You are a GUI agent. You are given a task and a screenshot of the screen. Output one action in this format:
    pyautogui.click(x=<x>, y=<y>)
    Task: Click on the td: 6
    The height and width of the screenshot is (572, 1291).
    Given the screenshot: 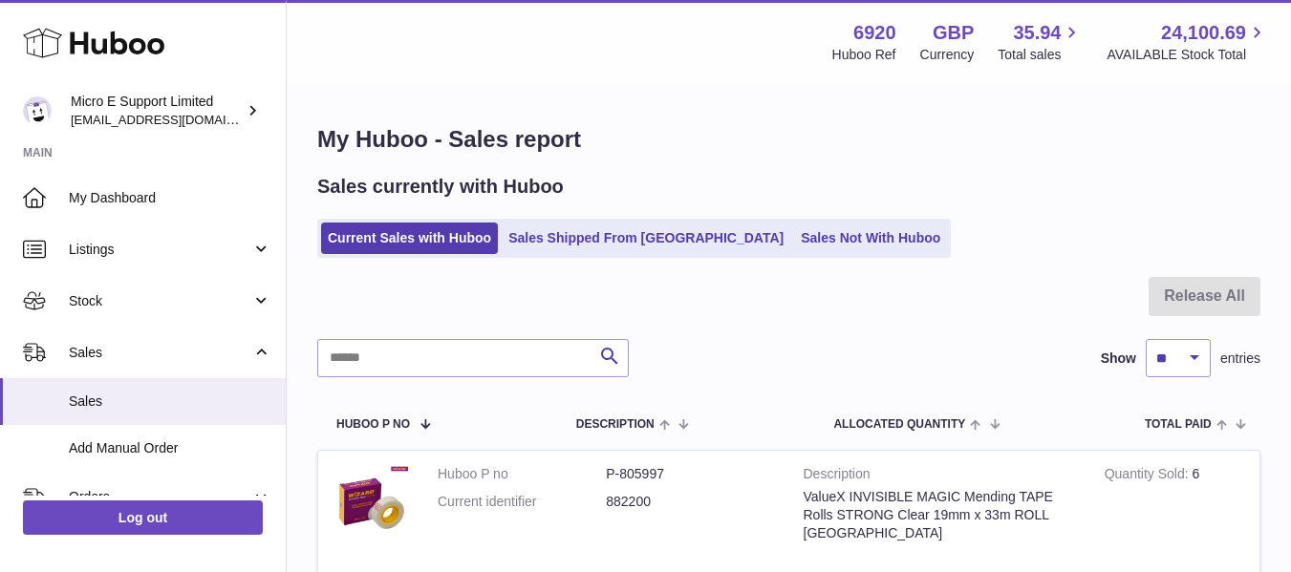 What is the action you would take?
    pyautogui.click(x=1174, y=505)
    